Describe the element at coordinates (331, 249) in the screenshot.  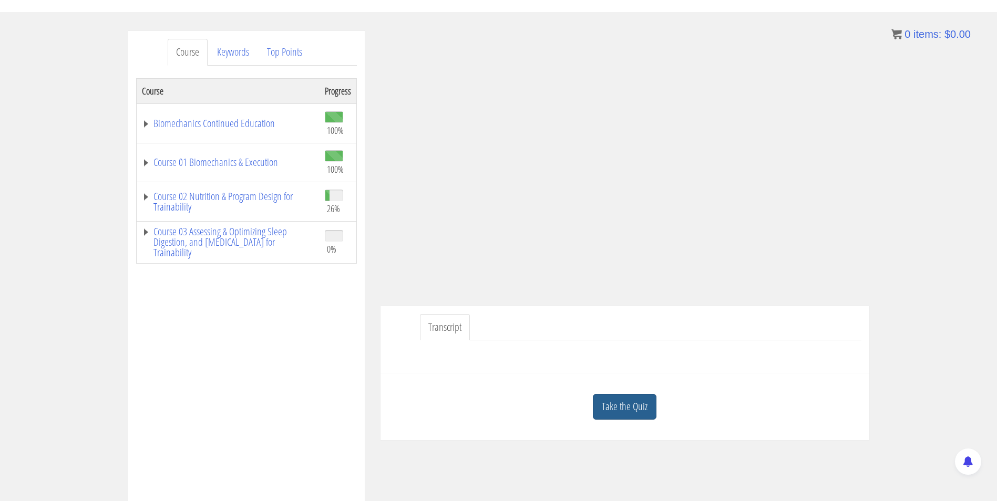
I see `span: 0%` at that location.